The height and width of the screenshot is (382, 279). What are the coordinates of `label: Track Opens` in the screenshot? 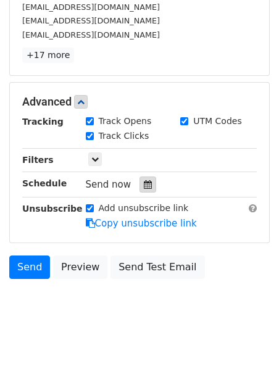 It's located at (125, 121).